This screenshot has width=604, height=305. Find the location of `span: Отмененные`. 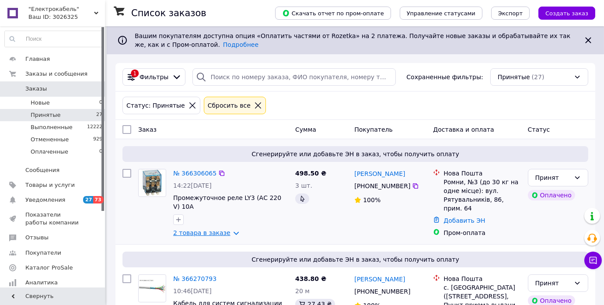

span: Отмененные is located at coordinates (49, 140).